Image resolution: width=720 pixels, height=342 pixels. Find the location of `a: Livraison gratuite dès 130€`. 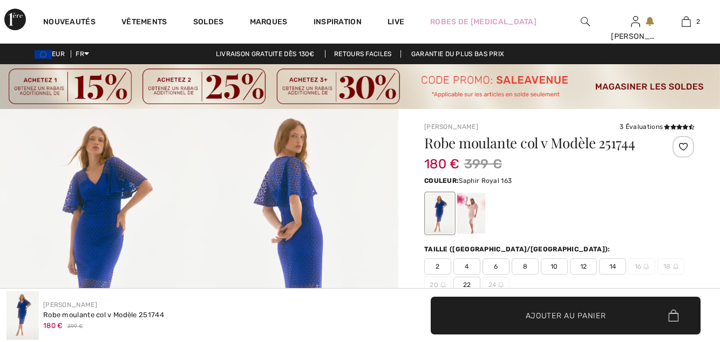

a: Livraison gratuite dès 130€ is located at coordinates (265, 54).